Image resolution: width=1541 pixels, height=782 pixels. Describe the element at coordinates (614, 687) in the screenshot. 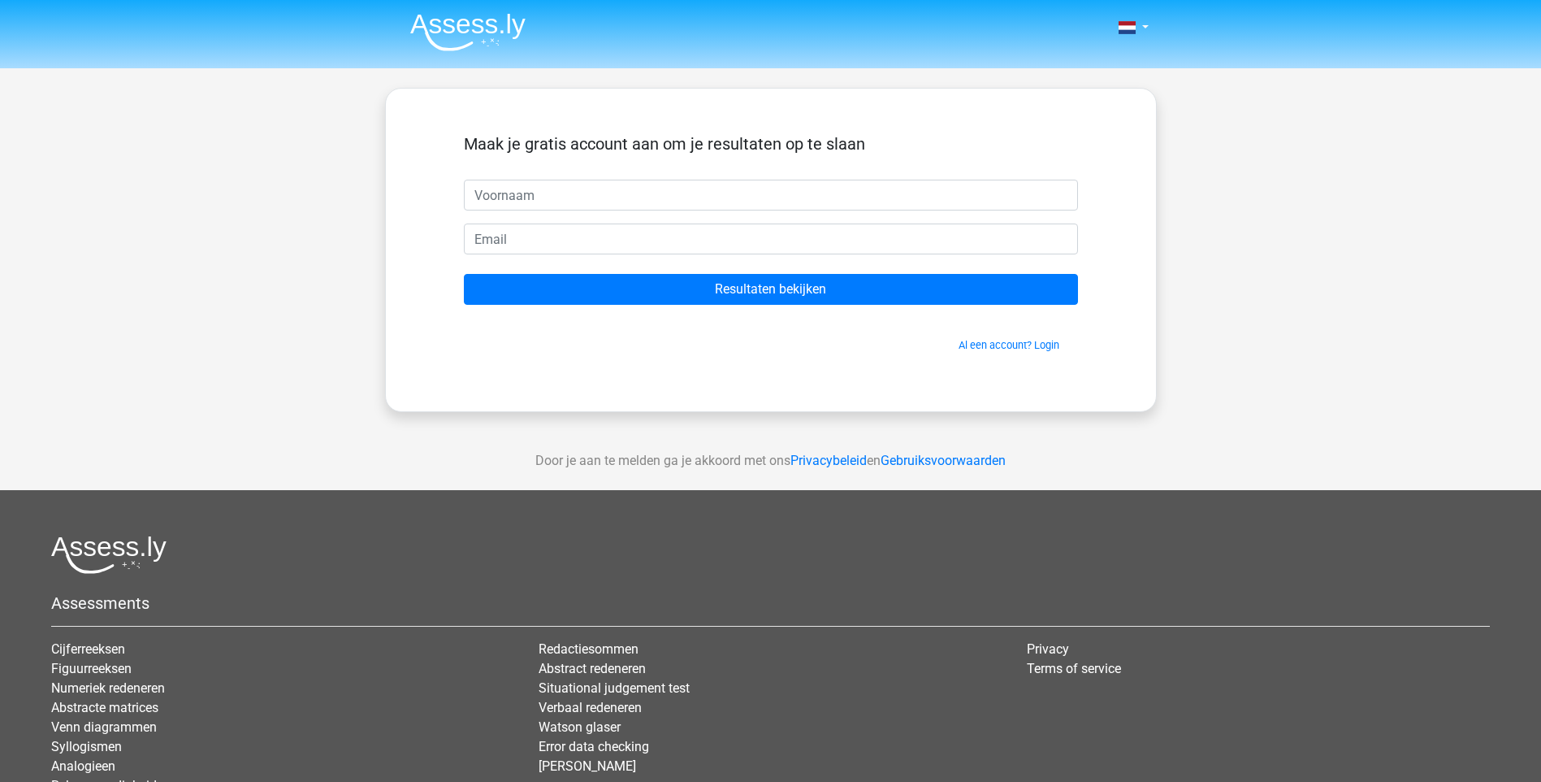

I see `a: Situational judgement test` at that location.